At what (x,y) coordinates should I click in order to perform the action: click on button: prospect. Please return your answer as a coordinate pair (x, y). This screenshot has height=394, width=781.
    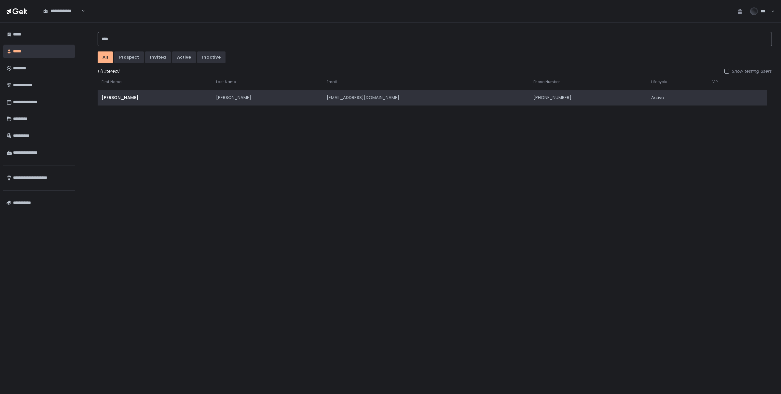
    Looking at the image, I should click on (129, 57).